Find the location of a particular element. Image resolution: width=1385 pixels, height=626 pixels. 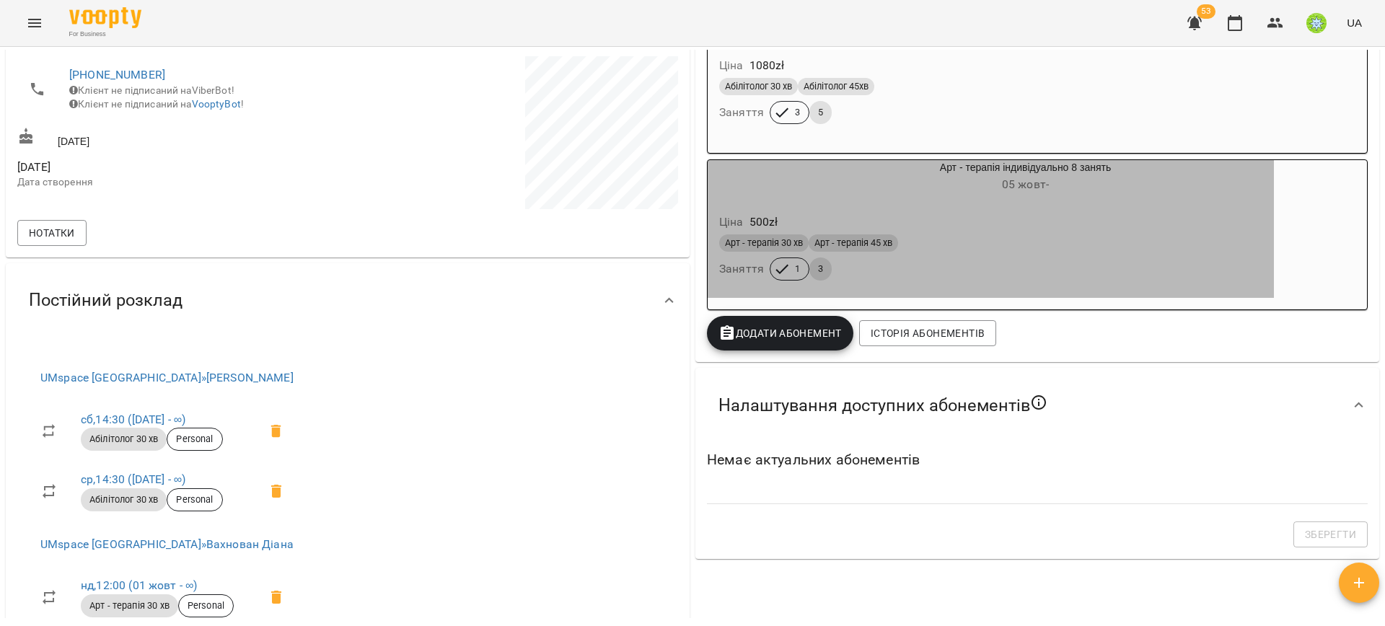

span: Клієнт не підписаний на ! is located at coordinates (157, 104).